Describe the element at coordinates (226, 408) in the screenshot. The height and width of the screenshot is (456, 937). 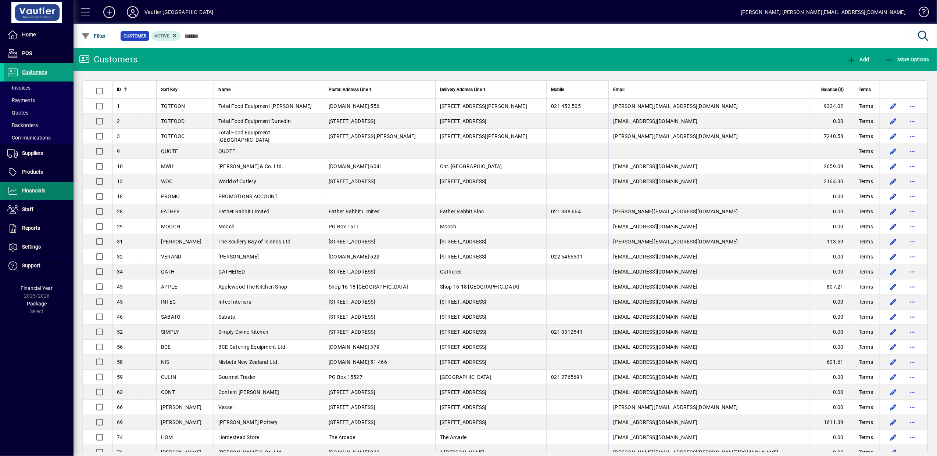
I see `span: Vessel` at that location.